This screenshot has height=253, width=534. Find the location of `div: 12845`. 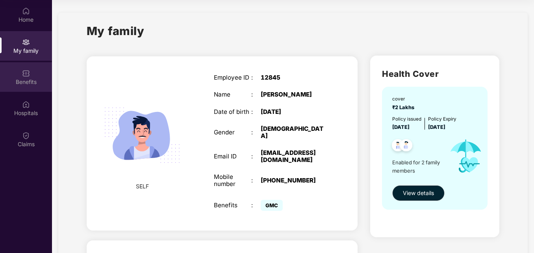

div: 12845 is located at coordinates (293, 78).